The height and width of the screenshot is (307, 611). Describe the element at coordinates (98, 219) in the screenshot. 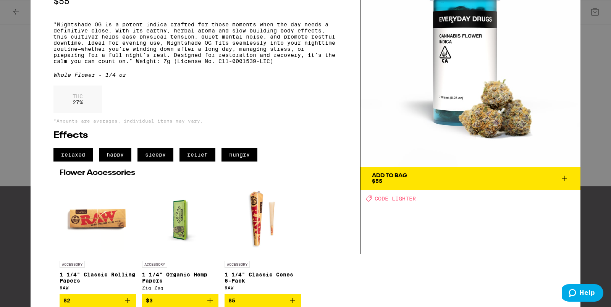

I see `img: RAW - 1 1/4" Classic Rolling Papers` at that location.